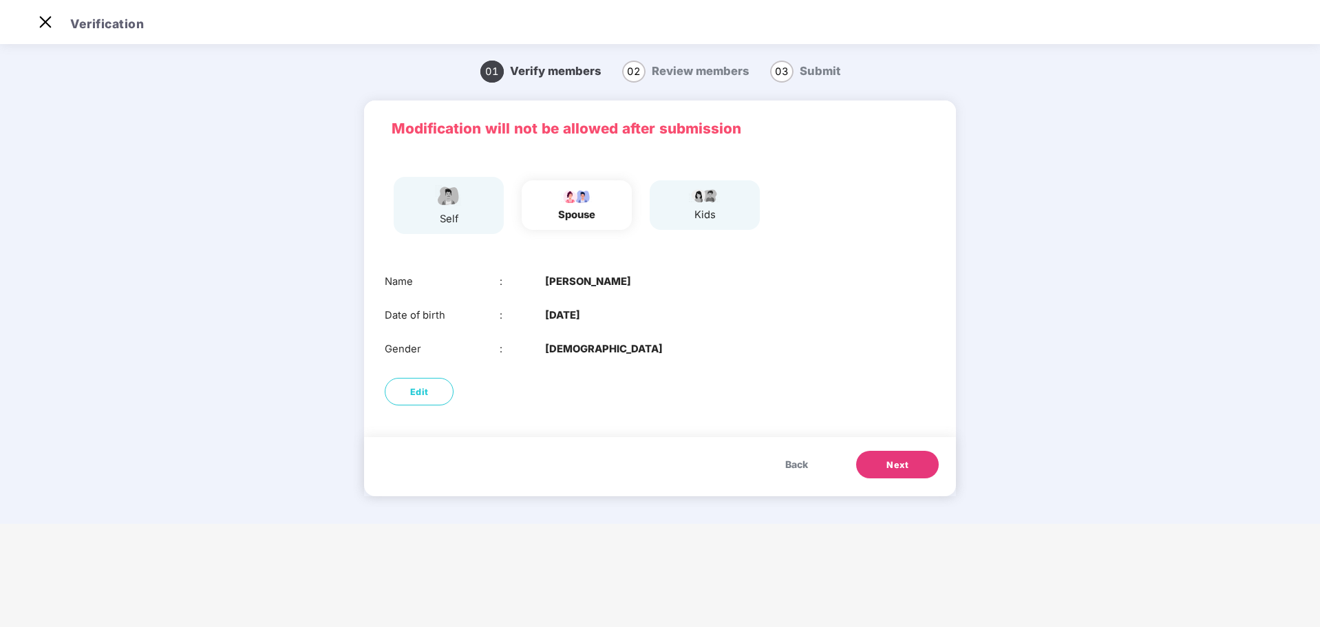 Image resolution: width=1320 pixels, height=627 pixels. Describe the element at coordinates (555, 71) in the screenshot. I see `span: Verify members` at that location.